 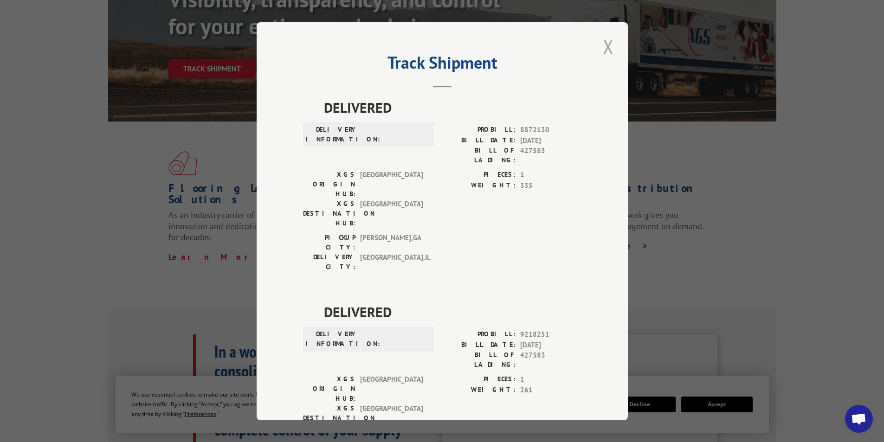 I want to click on span: 335, so click(x=551, y=185).